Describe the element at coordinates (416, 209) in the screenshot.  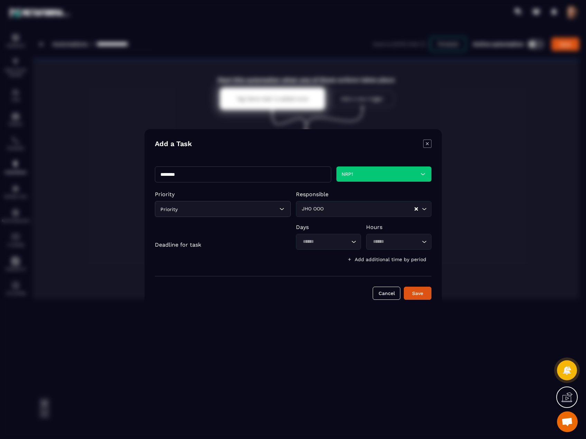
I see `button: Clear Selected` at that location.